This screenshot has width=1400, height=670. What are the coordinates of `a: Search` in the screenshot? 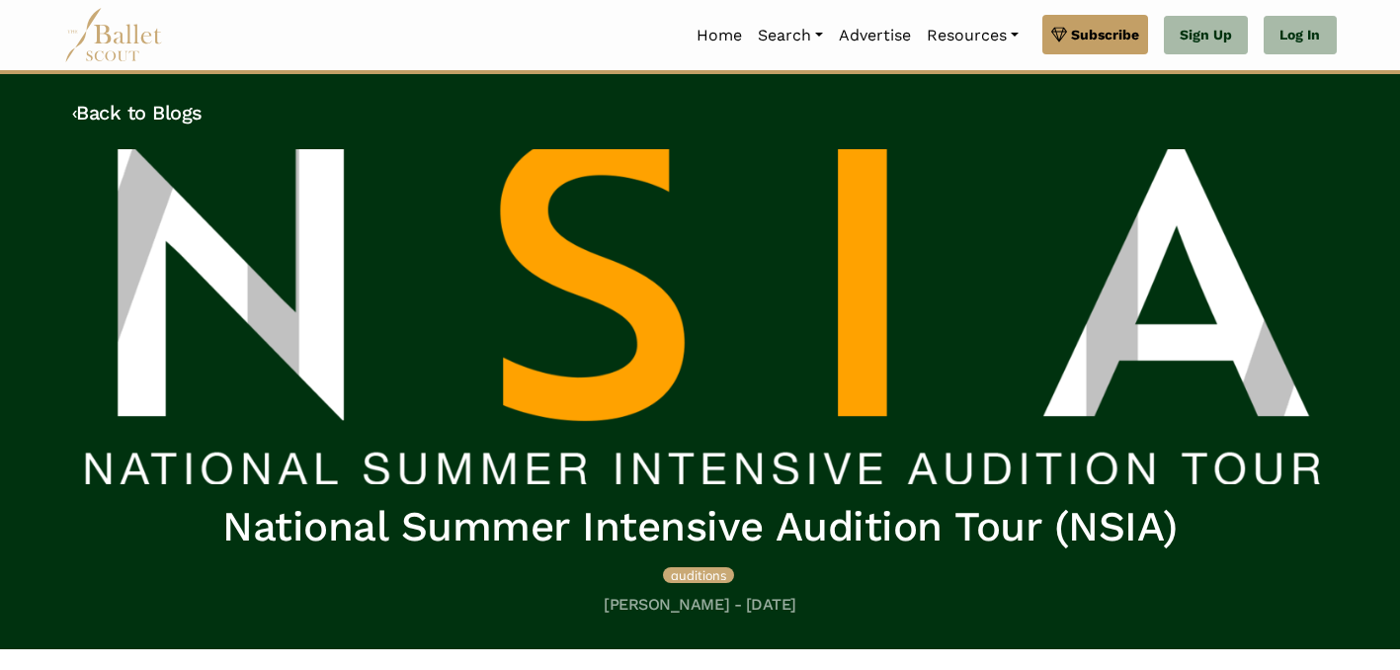 It's located at (790, 36).